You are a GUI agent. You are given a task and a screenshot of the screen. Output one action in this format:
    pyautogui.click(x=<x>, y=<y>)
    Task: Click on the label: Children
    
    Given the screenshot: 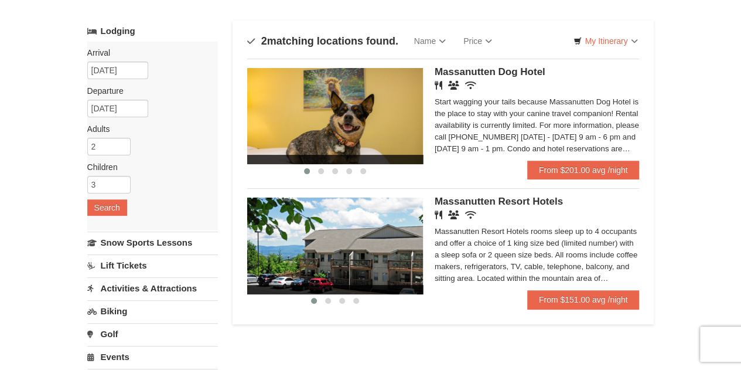 What is the action you would take?
    pyautogui.click(x=148, y=167)
    